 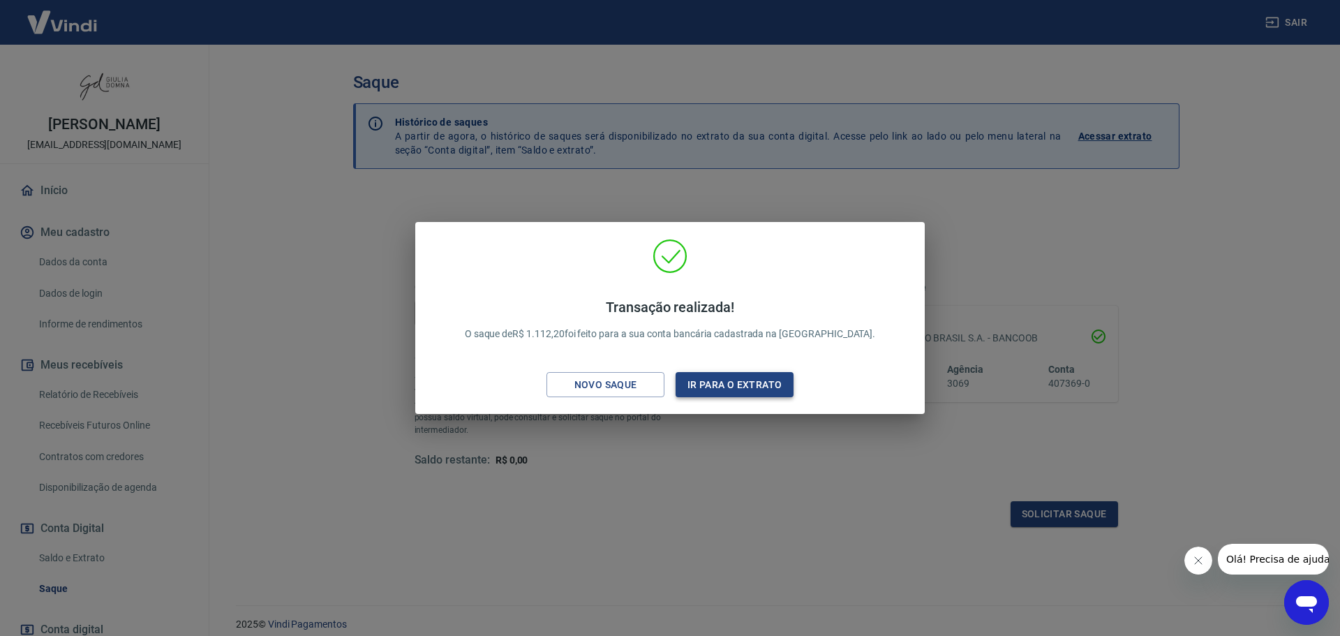 What do you see at coordinates (605, 384) in the screenshot?
I see `button: Novo saque` at bounding box center [605, 384].